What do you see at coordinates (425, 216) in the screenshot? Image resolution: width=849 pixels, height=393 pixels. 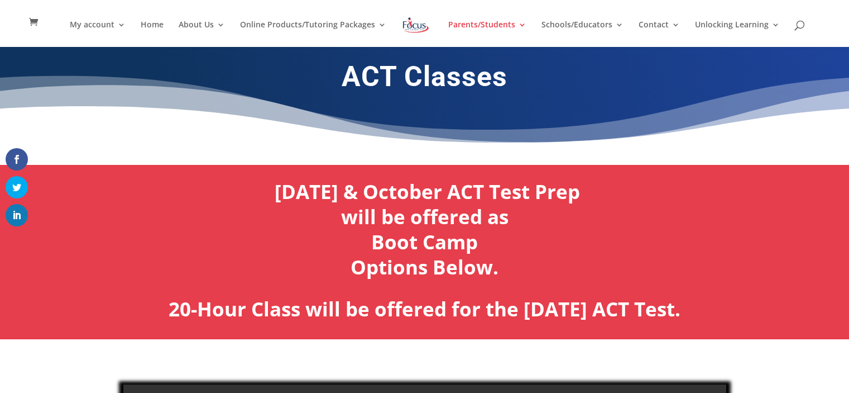 I see `a: will be offered as` at bounding box center [425, 216].